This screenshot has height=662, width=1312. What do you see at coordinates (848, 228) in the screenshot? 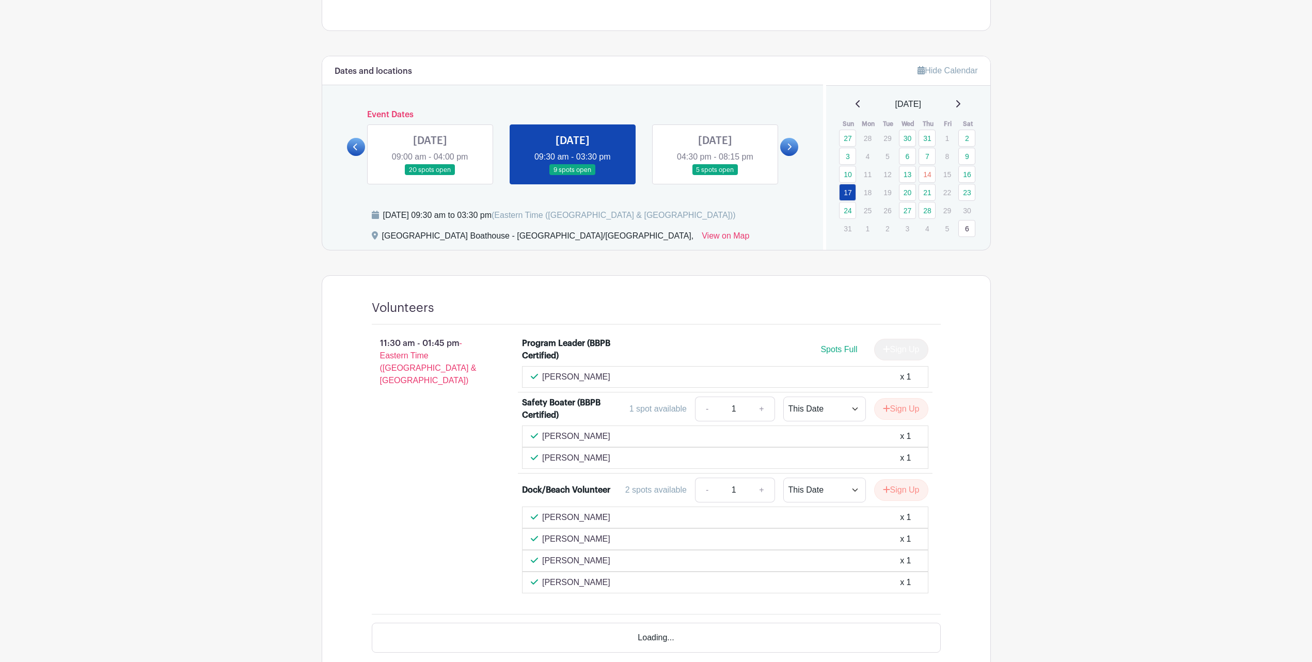
I see `p: 31` at bounding box center [848, 228].